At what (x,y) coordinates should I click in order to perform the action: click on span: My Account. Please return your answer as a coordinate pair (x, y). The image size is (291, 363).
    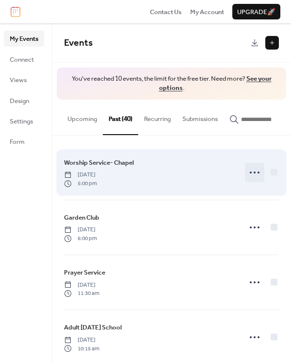
    Looking at the image, I should click on (207, 12).